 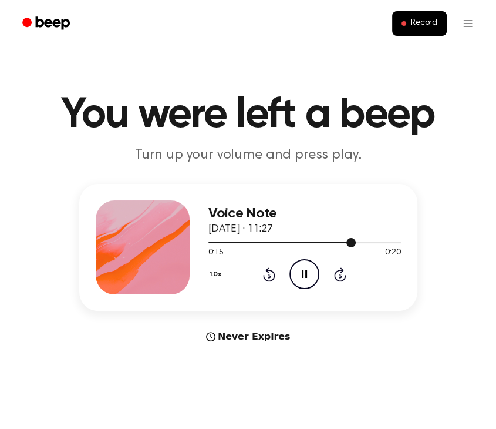 I want to click on p: Turn up your volume and press play., so click(x=248, y=155).